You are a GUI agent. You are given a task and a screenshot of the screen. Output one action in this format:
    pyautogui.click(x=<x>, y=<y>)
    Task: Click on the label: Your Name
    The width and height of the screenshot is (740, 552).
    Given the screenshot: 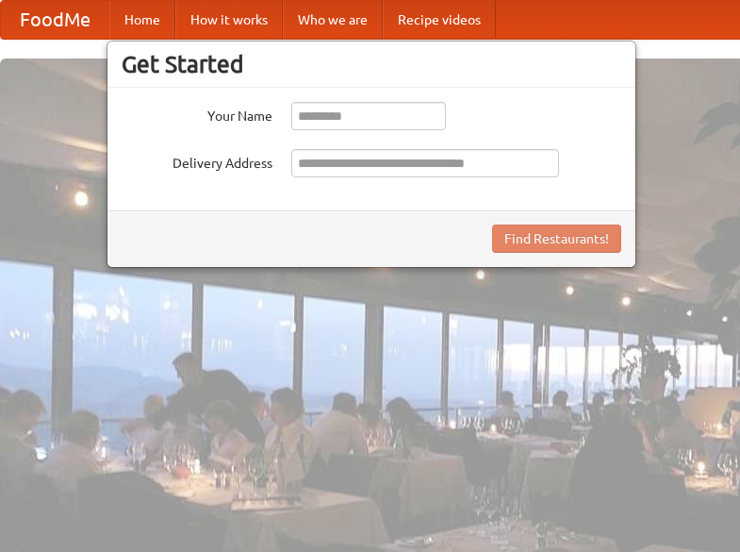 What is the action you would take?
    pyautogui.click(x=197, y=113)
    